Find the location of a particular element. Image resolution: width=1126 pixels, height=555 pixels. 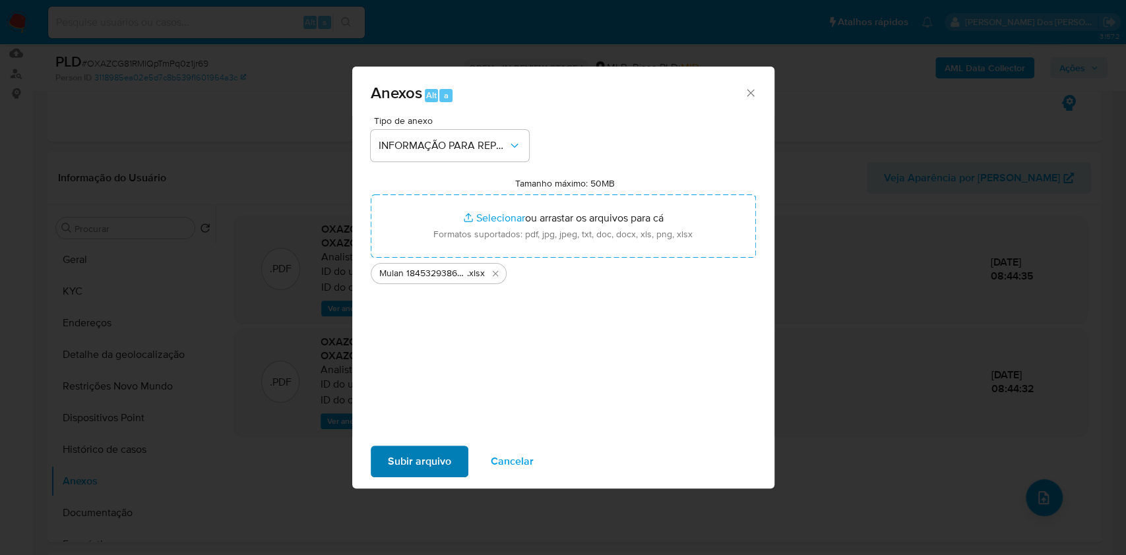

label: Tamanho máximo: 50MB is located at coordinates (565, 183).